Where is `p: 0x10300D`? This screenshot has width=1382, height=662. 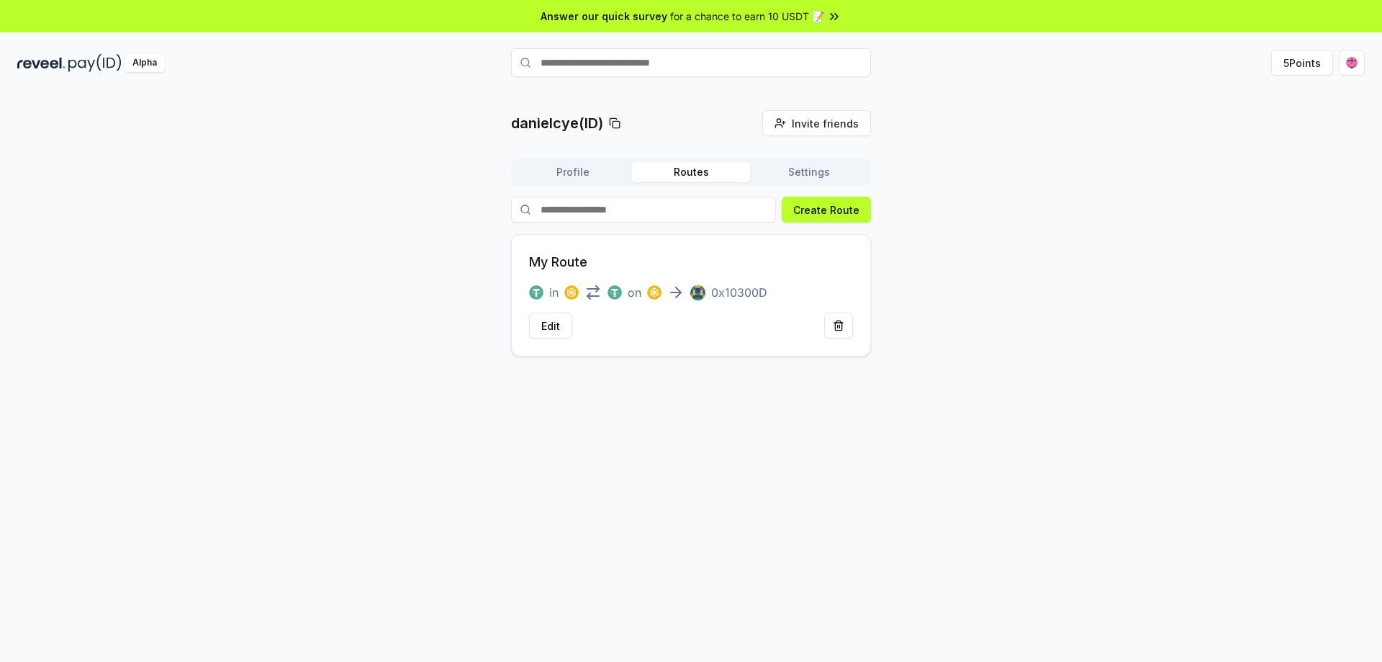 p: 0x10300D is located at coordinates (739, 292).